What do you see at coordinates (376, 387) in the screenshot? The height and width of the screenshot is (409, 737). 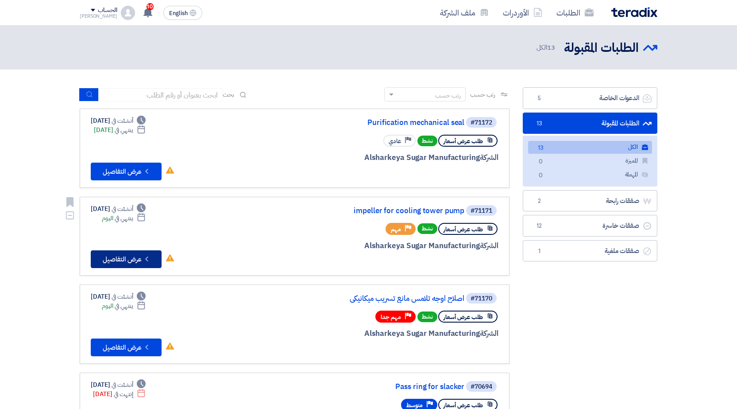 I see `a: Pass ring for slacker` at bounding box center [376, 387].